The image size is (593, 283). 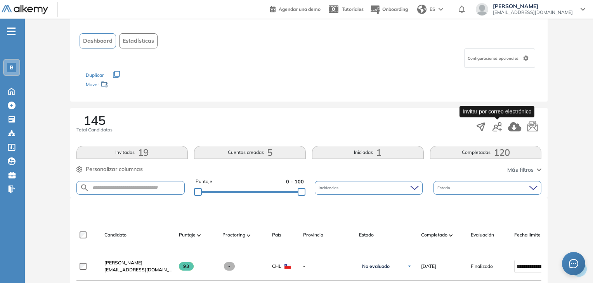 What do you see at coordinates (276, 266) in the screenshot?
I see `span: CHL` at bounding box center [276, 266].